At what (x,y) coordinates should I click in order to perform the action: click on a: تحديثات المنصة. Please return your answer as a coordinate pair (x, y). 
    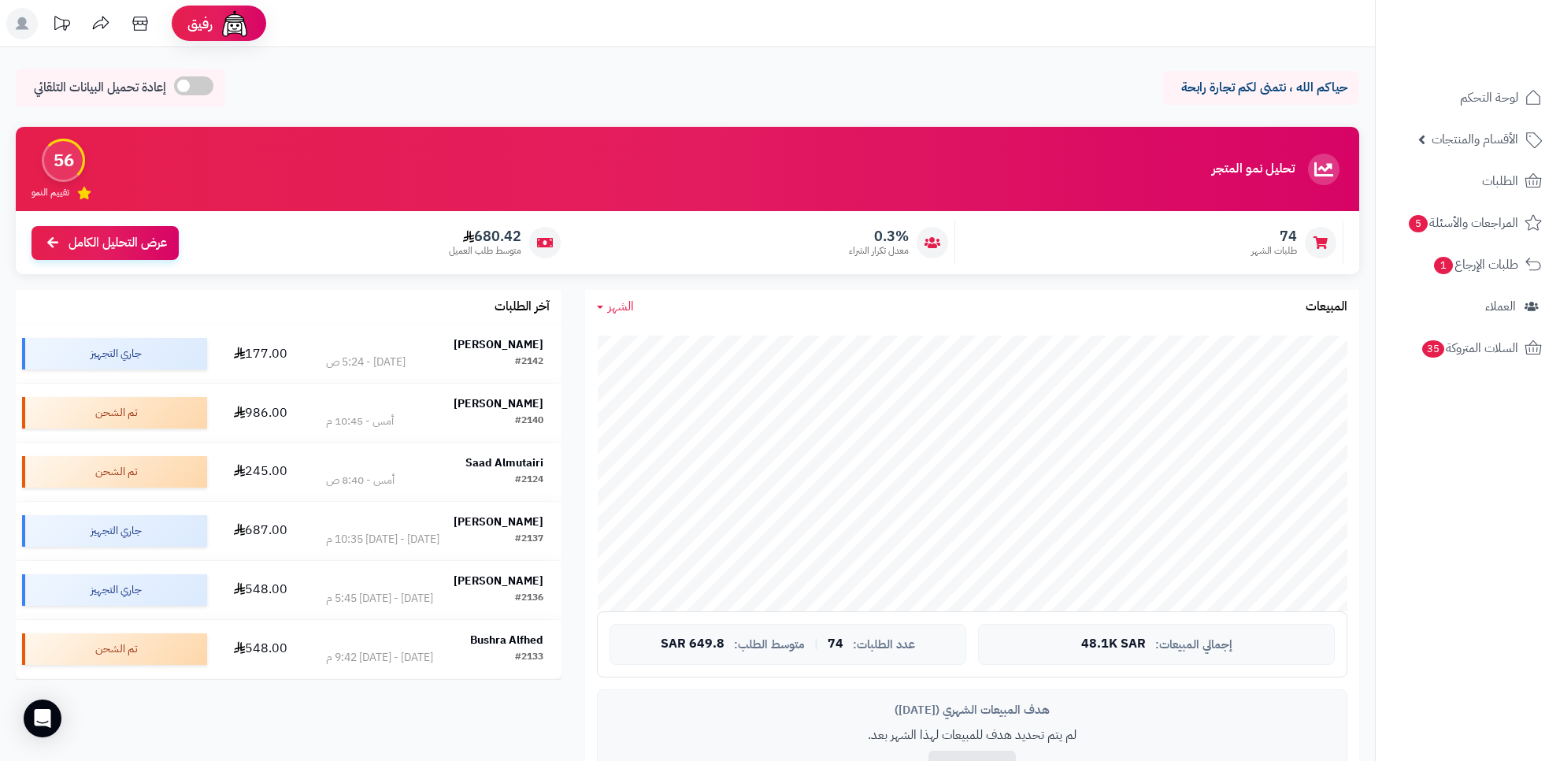
    Looking at the image, I should click on (61, 25).